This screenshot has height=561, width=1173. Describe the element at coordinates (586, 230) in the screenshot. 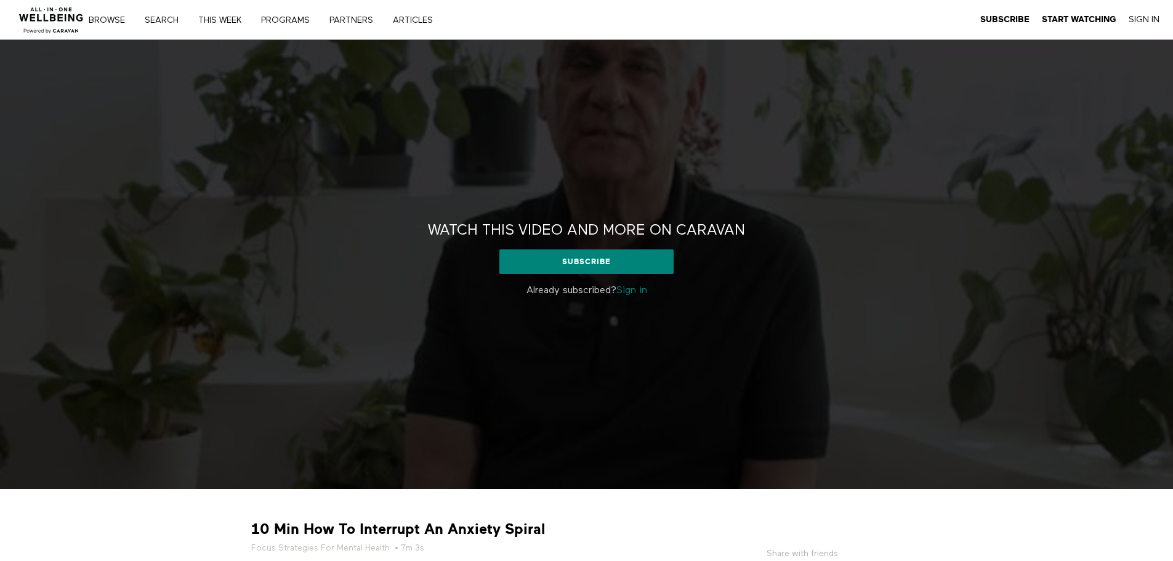

I see `h2: Watch this video and more on CARAVAN` at that location.